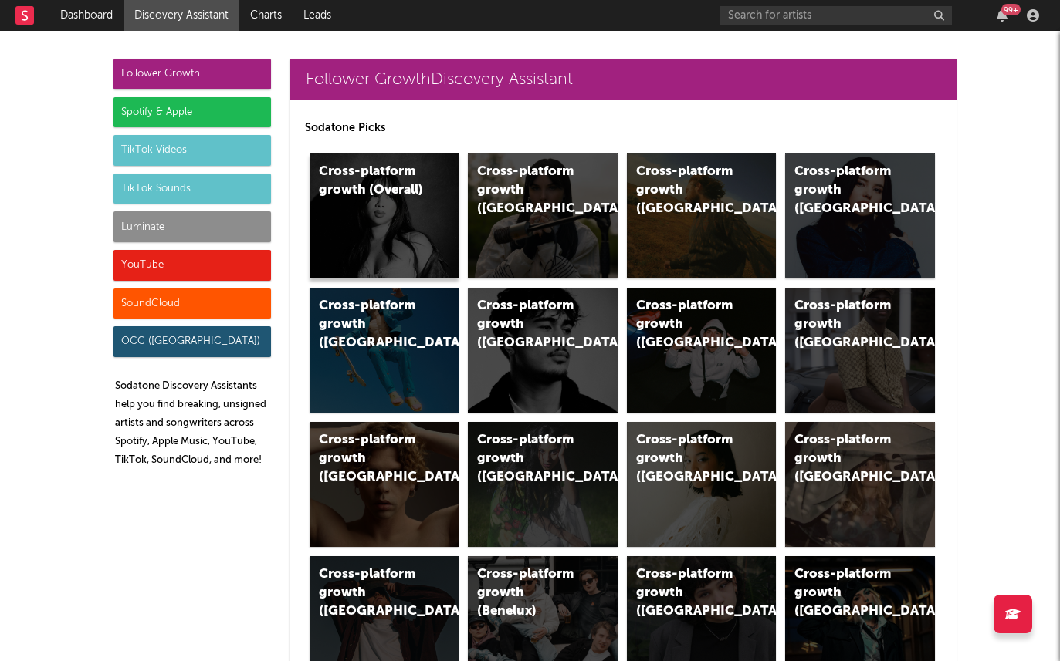  I want to click on div: 99 +, so click(1010, 9).